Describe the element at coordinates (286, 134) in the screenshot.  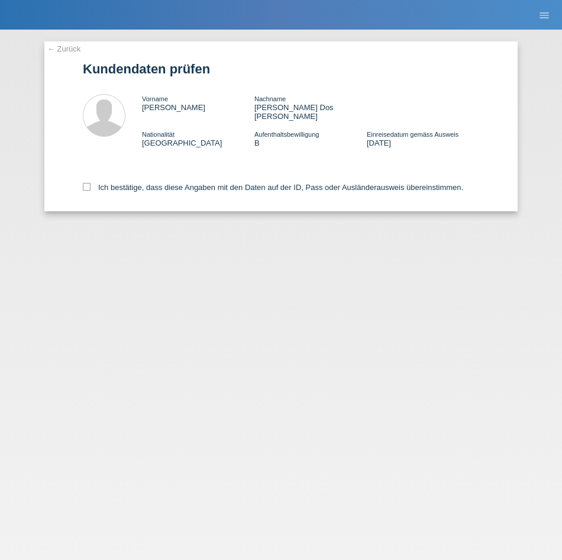
I see `span: Aufenthaltsbewilligung` at that location.